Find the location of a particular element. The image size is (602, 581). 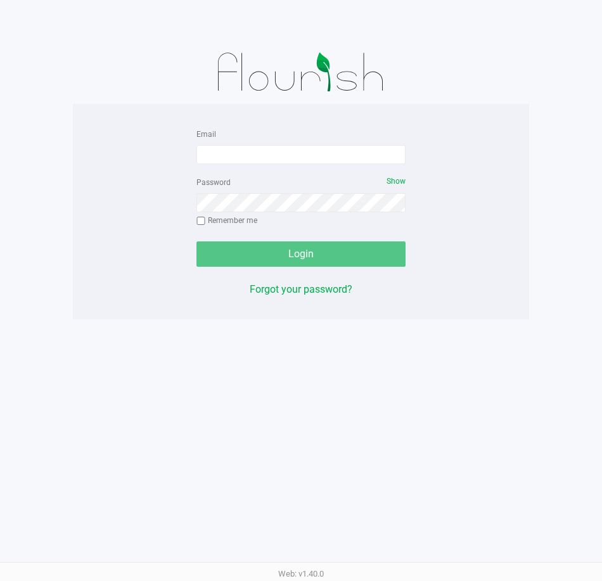

span: Web: v1.40.0 is located at coordinates (301, 574).